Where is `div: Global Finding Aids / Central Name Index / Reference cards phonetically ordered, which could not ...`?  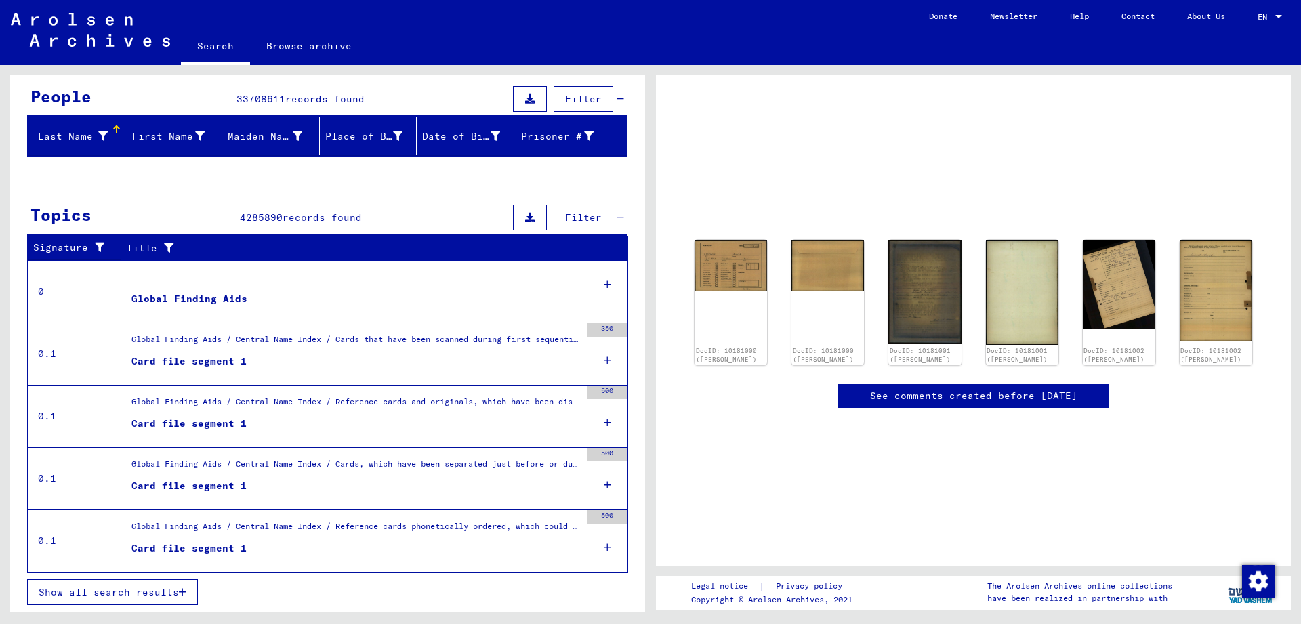 div: Global Finding Aids / Central Name Index / Reference cards phonetically ordered, which could not ... is located at coordinates (356, 530).